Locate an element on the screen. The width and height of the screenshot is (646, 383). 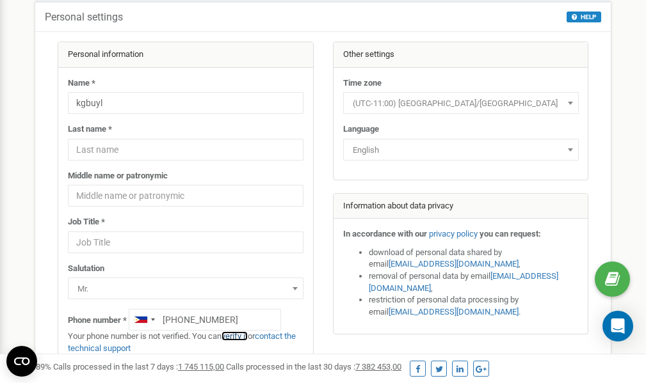
a: privacy policy is located at coordinates (453, 234).